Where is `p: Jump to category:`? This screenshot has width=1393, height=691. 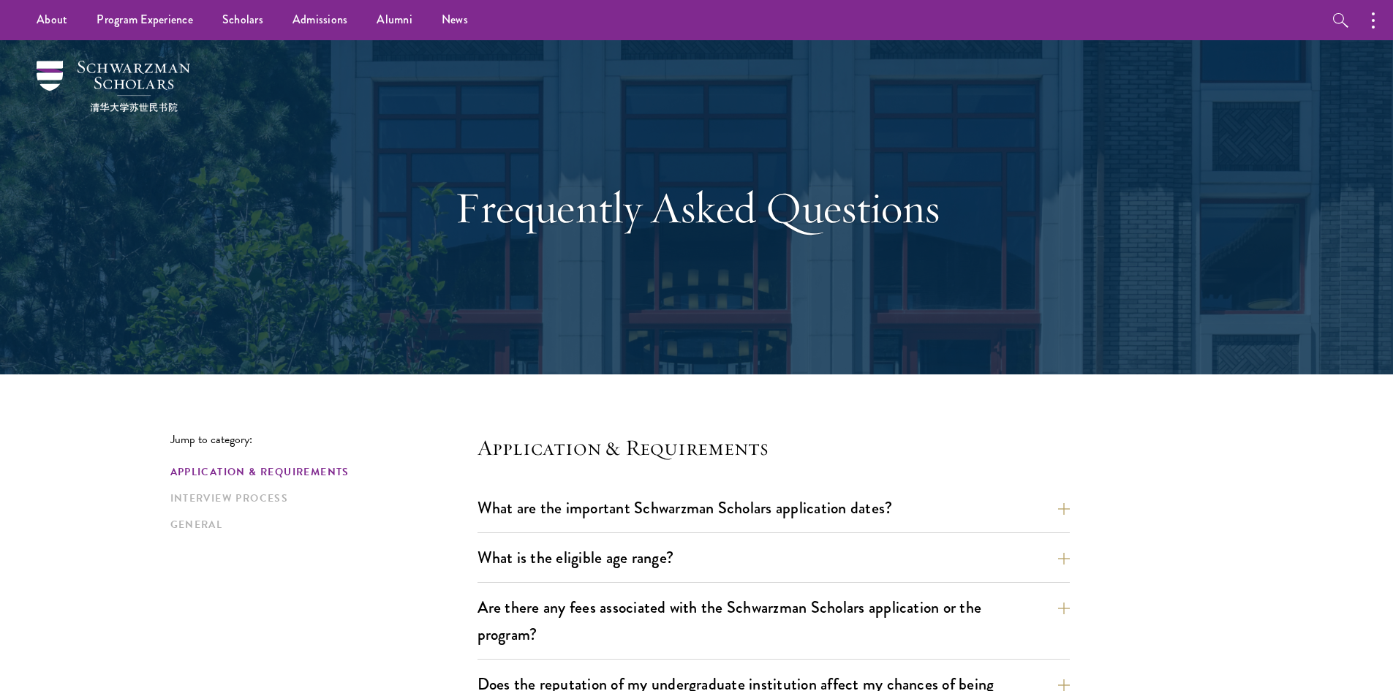 p: Jump to category: is located at coordinates (324, 439).